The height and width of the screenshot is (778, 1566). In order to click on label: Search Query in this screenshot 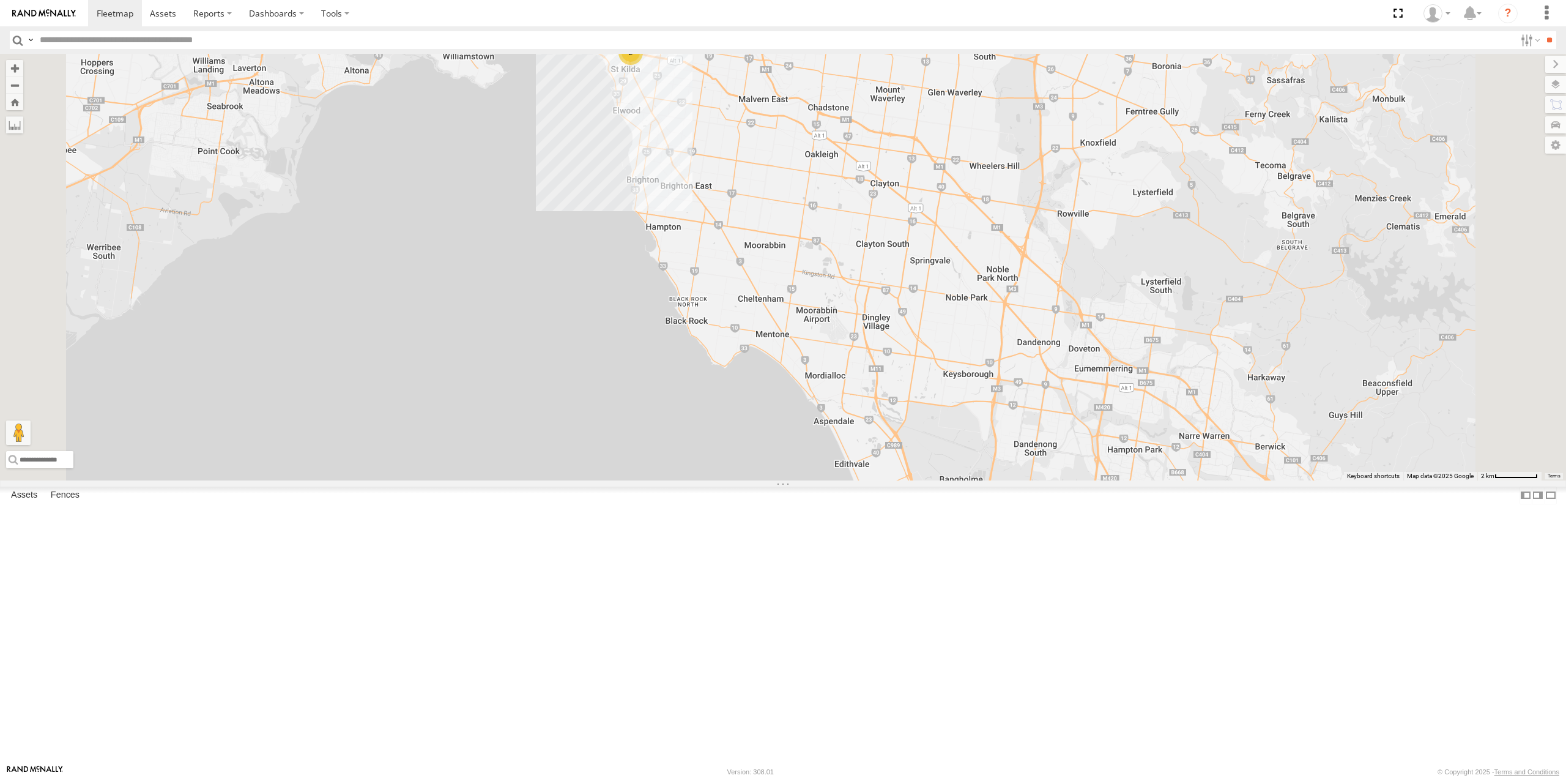, I will do `click(31, 40)`.